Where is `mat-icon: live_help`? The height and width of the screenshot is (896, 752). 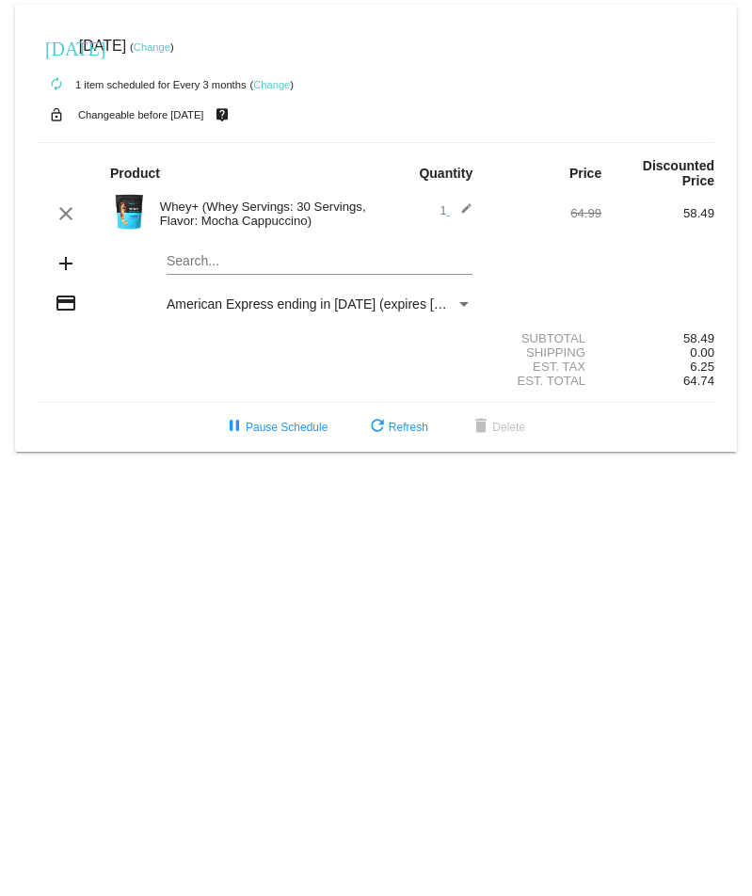
mat-icon: live_help is located at coordinates (222, 115).